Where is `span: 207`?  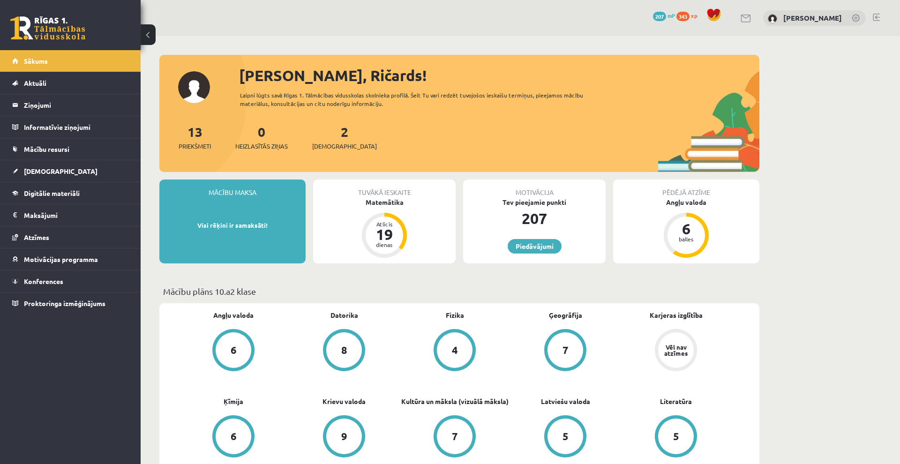 span: 207 is located at coordinates (659, 16).